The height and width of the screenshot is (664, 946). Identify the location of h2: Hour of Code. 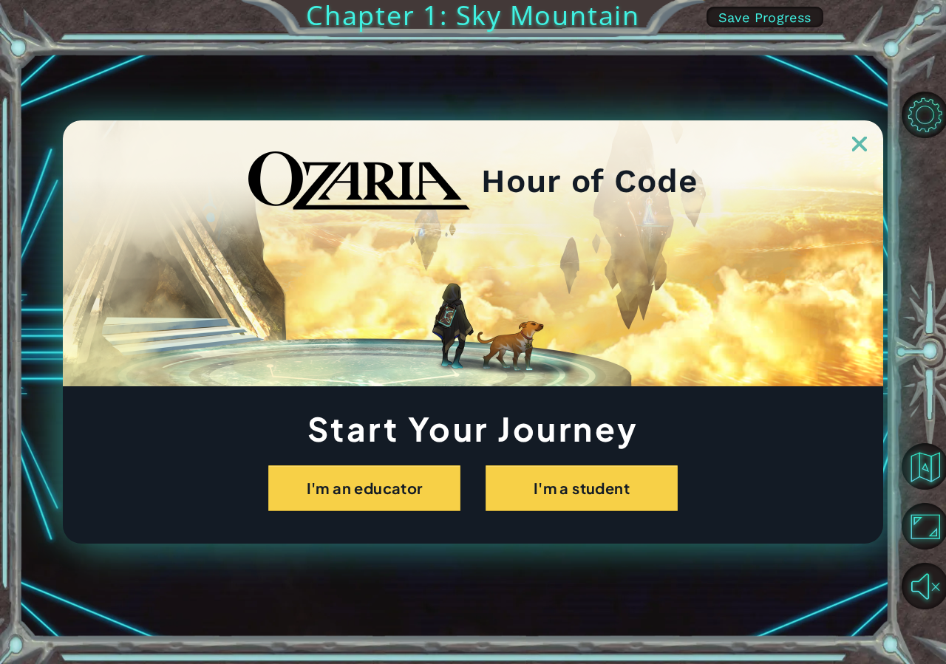
(589, 181).